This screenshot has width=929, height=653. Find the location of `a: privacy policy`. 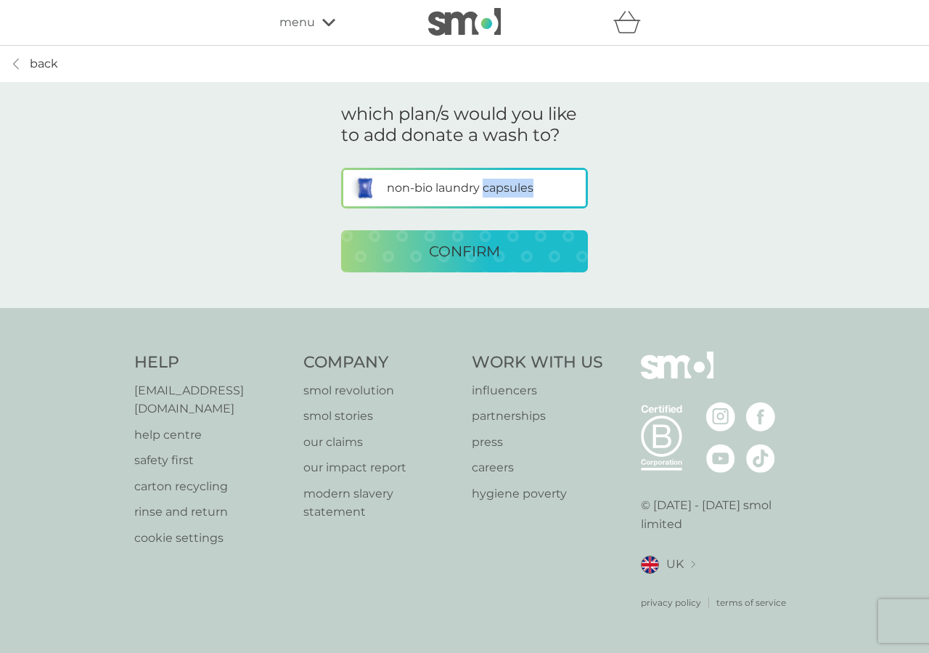

a: privacy policy is located at coordinates (671, 602).